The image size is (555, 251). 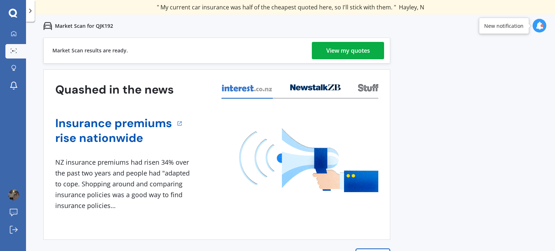 What do you see at coordinates (113, 123) in the screenshot?
I see `h4: Insurance premiums` at bounding box center [113, 123].